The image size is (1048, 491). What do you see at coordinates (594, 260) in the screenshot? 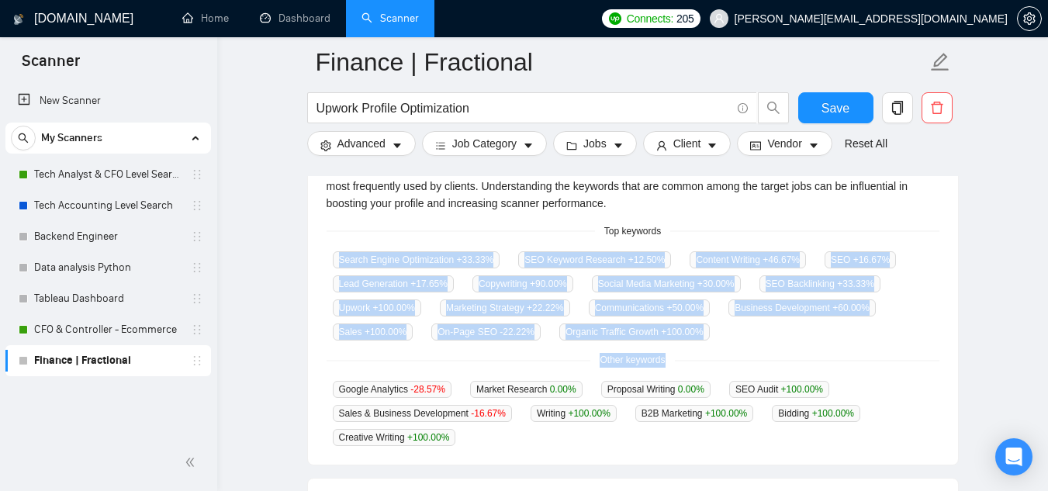
I see `span: SEO Keyword Research` at bounding box center [594, 260].